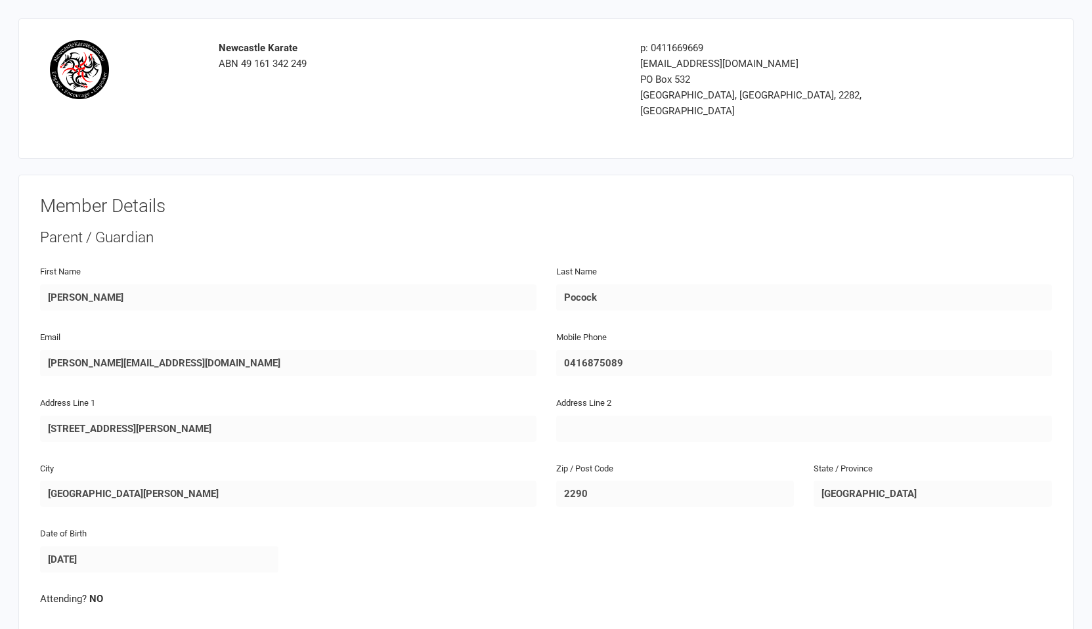 The image size is (1092, 629). I want to click on label: Mobile Phone, so click(581, 338).